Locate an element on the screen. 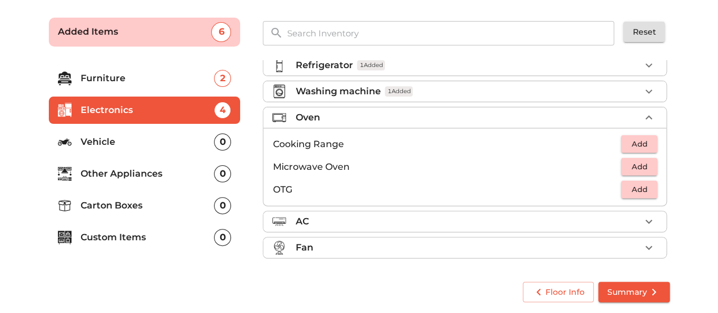  p: Oven is located at coordinates (307, 118).